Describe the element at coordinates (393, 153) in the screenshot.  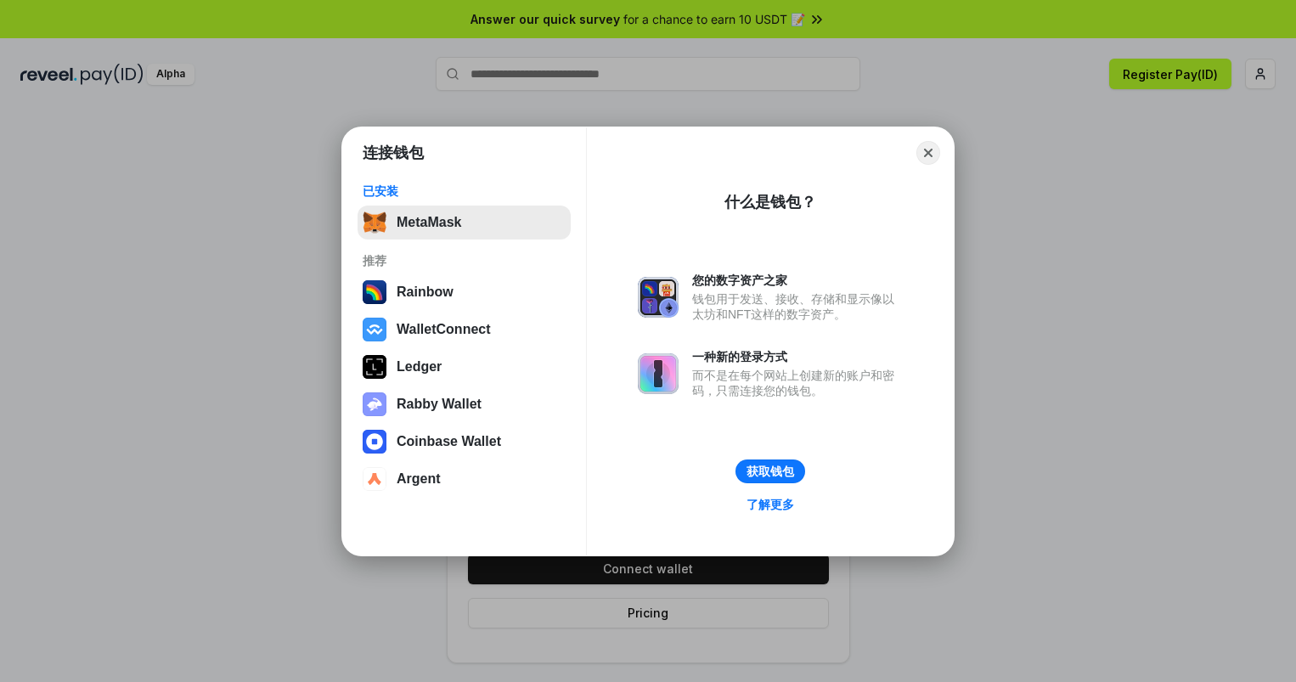
I see `h1: 连接钱包` at that location.